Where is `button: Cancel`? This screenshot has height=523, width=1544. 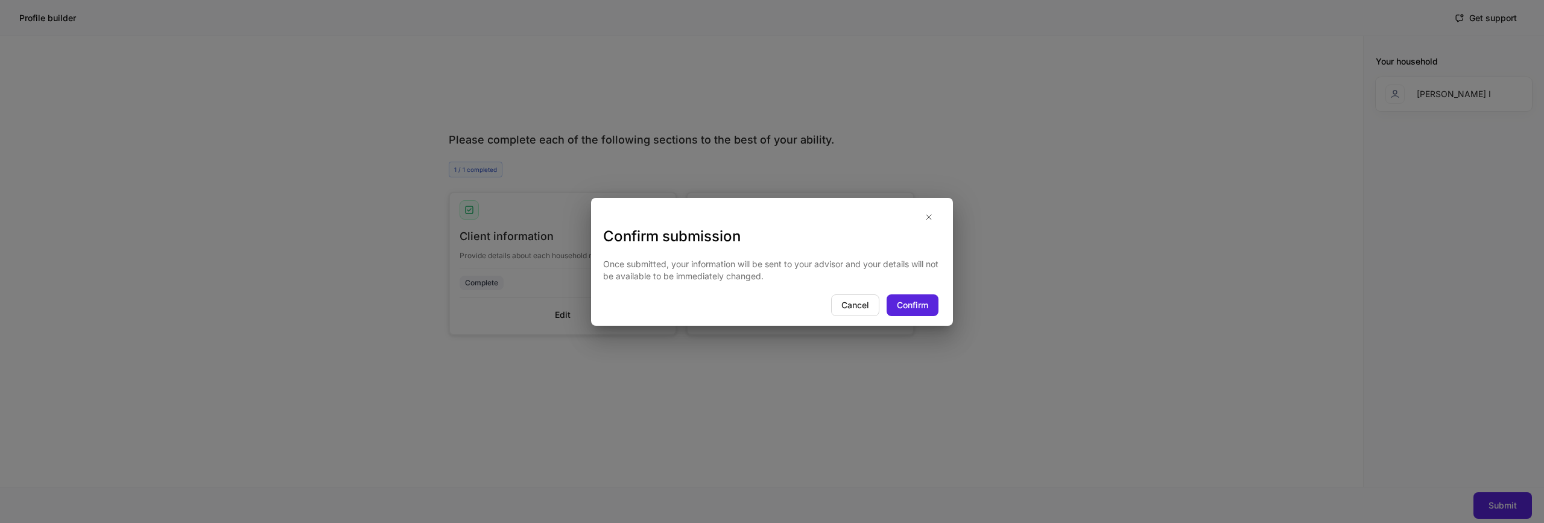 button: Cancel is located at coordinates (855, 305).